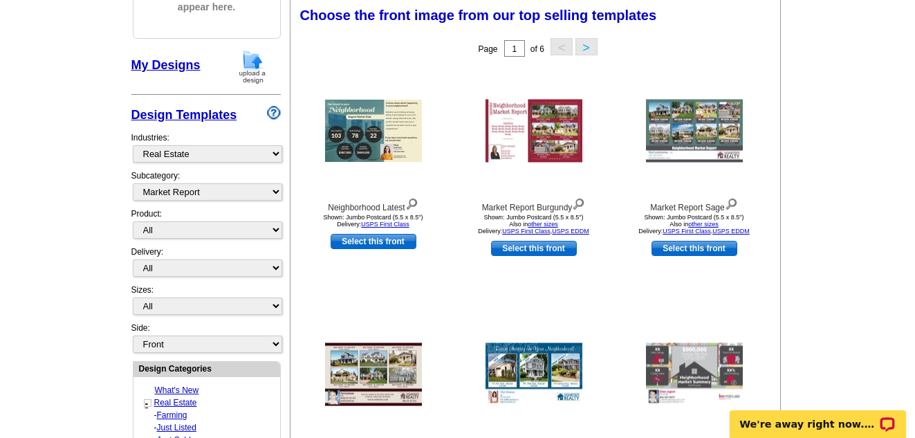  What do you see at coordinates (206, 226) in the screenshot?
I see `div: Product:` at bounding box center [206, 226].